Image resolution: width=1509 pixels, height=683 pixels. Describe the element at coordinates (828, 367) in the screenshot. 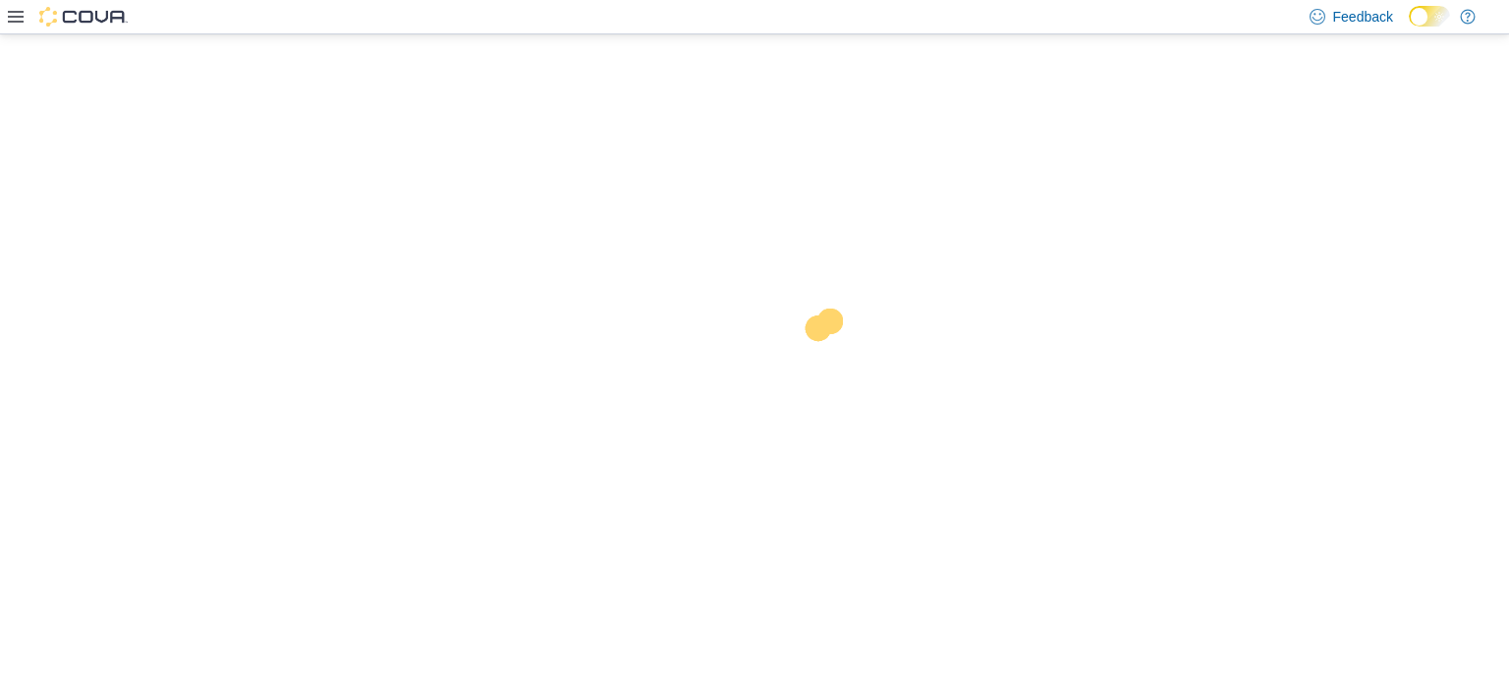

I see `img: cova-loader` at that location.